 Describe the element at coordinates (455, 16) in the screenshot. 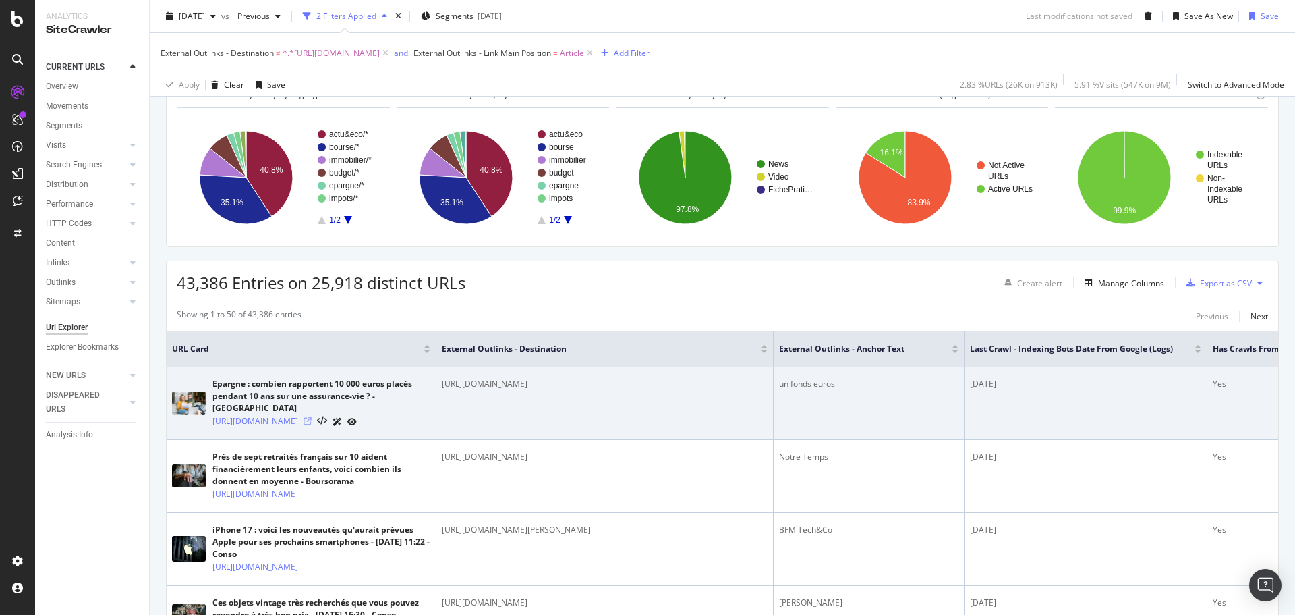

I see `span: Segments` at that location.